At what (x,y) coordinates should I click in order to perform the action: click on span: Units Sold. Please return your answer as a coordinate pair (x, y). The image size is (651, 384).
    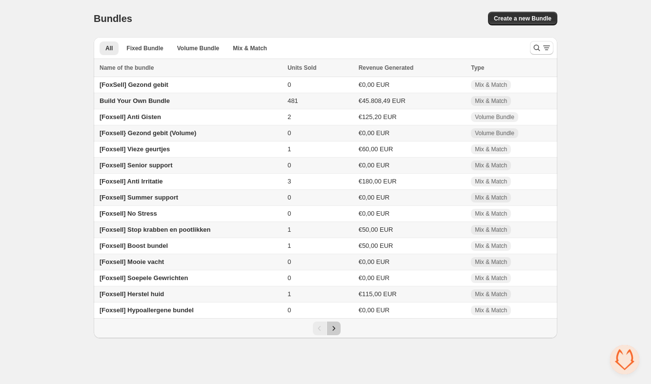
    Looking at the image, I should click on (302, 68).